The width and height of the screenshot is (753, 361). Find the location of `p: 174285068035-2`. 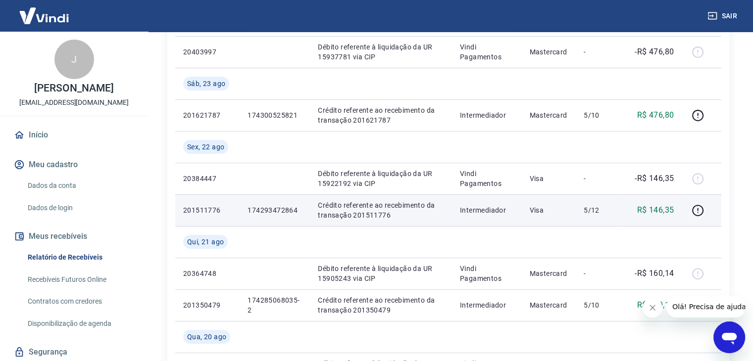

p: 174285068035-2 is located at coordinates (275, 305).